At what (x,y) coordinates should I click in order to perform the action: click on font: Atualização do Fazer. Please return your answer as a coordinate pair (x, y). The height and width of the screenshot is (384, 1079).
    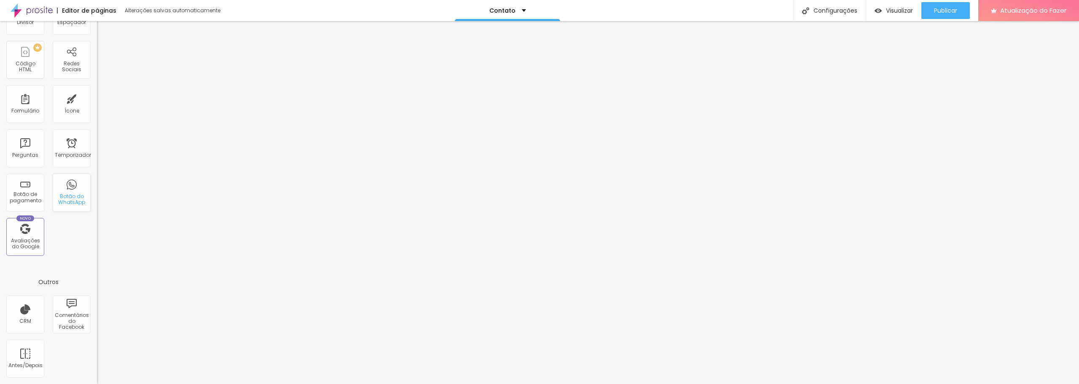
    Looking at the image, I should click on (1034, 10).